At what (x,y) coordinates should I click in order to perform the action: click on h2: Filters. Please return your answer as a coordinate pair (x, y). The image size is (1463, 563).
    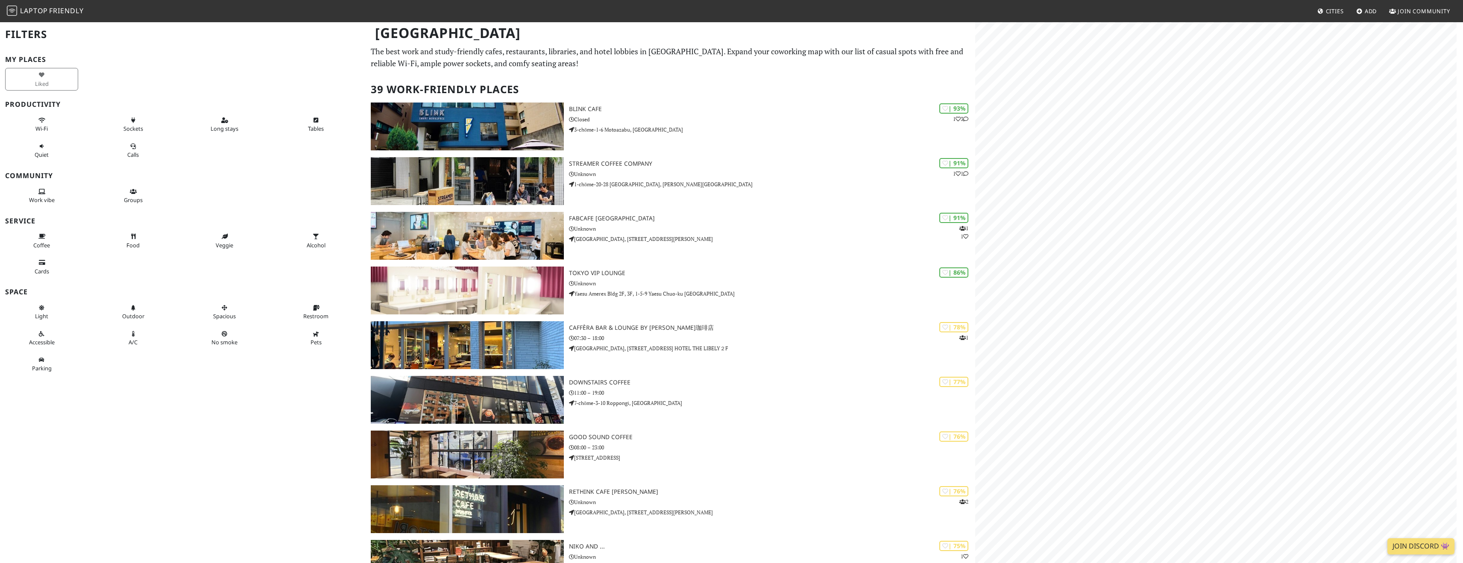
    Looking at the image, I should click on (183, 34).